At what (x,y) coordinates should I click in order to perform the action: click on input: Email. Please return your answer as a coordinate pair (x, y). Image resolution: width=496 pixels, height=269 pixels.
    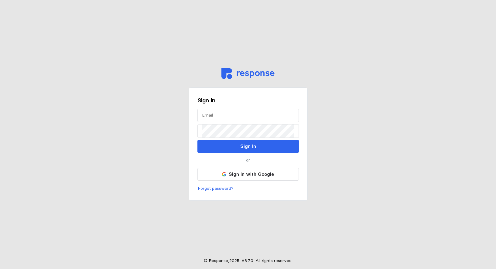
    Looking at the image, I should click on (248, 115).